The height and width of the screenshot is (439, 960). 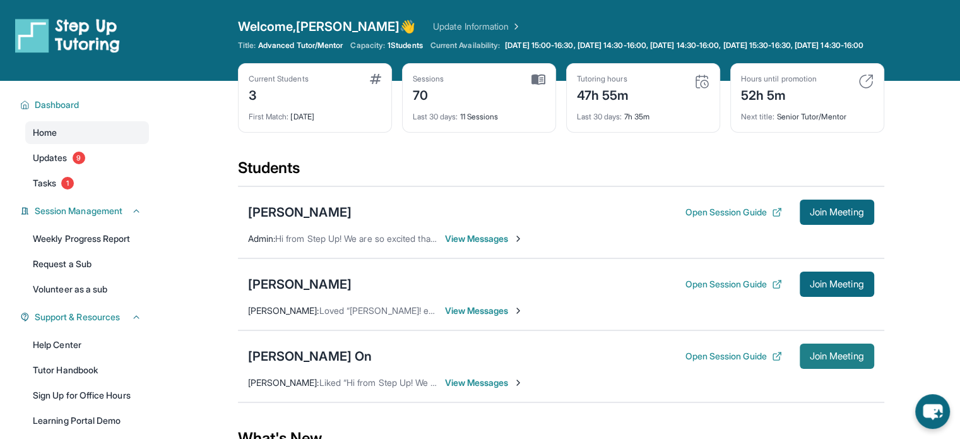 What do you see at coordinates (561, 172) in the screenshot?
I see `div: Students` at bounding box center [561, 172].